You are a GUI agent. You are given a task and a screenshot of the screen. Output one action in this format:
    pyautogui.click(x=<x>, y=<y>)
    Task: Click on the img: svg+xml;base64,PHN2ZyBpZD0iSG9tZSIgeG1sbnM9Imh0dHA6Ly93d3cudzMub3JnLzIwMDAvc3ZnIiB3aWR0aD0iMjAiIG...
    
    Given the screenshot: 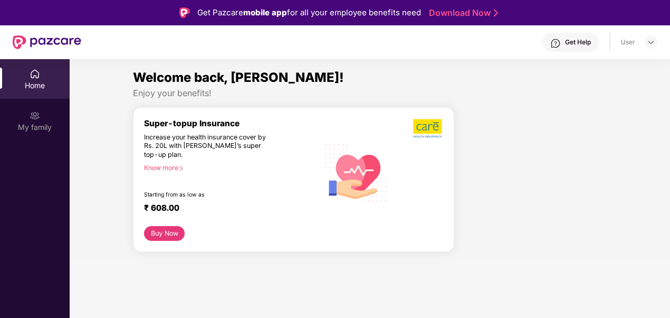 What is the action you would take?
    pyautogui.click(x=35, y=74)
    